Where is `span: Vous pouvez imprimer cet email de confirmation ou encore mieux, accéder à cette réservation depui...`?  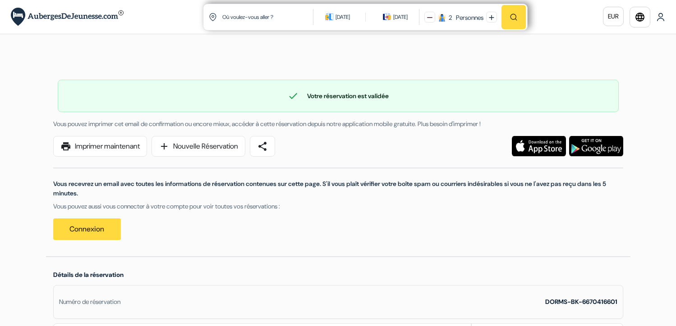
span: Vous pouvez imprimer cet email de confirmation ou encore mieux, accéder à cette réservation depui... is located at coordinates (267, 124).